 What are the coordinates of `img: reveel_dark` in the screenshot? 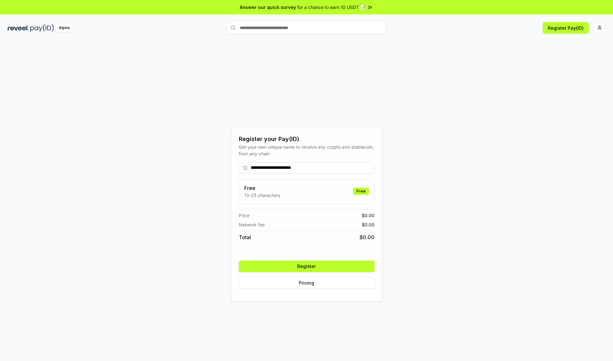 It's located at (18, 28).